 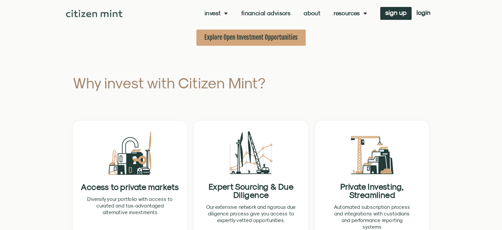 I want to click on a: Financial Advisors, so click(x=266, y=13).